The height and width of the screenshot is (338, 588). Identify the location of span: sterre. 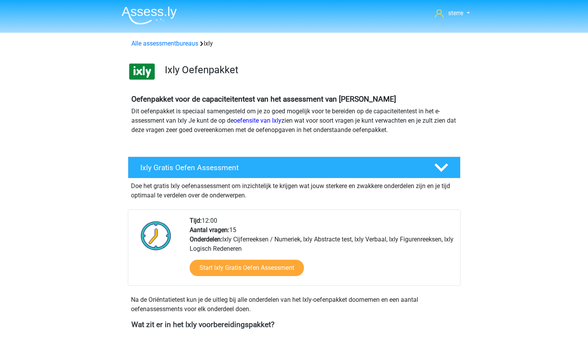
(456, 13).